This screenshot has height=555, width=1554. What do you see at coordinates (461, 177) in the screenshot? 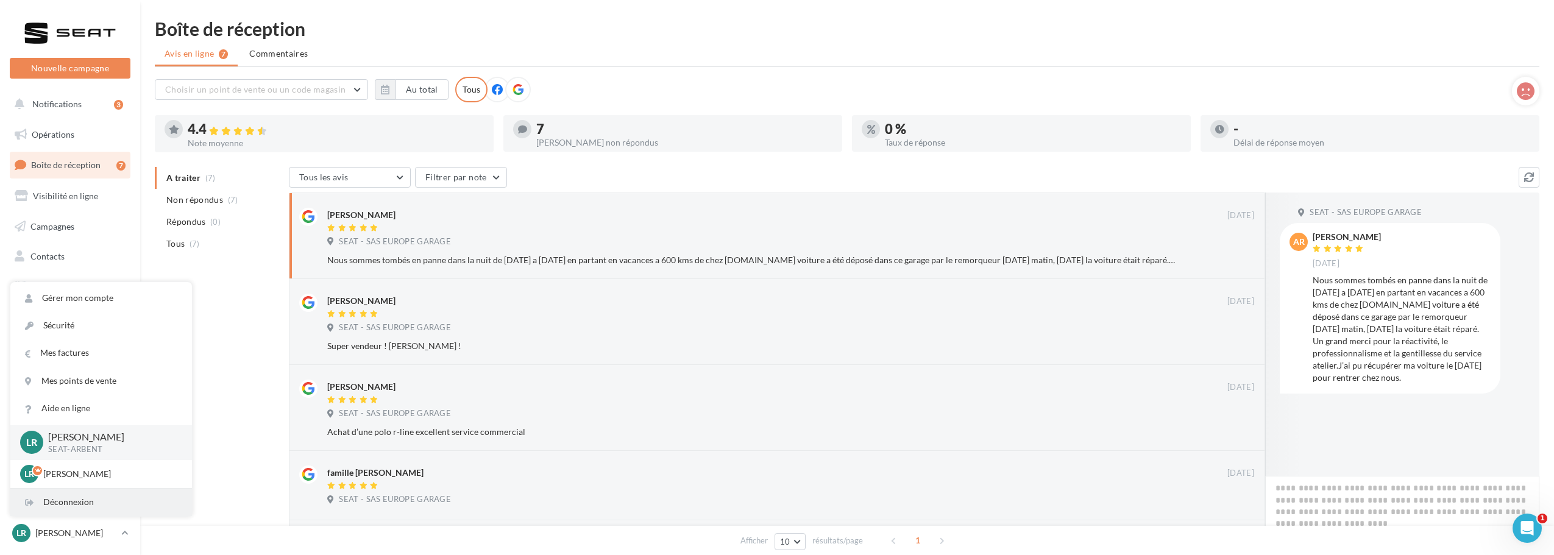
I see `button: Filtrer par note` at bounding box center [461, 177].